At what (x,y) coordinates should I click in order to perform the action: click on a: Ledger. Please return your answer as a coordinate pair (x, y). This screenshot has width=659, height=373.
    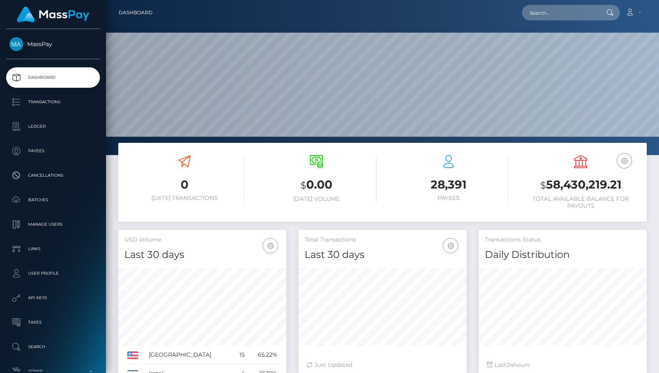
    Looking at the image, I should click on (53, 126).